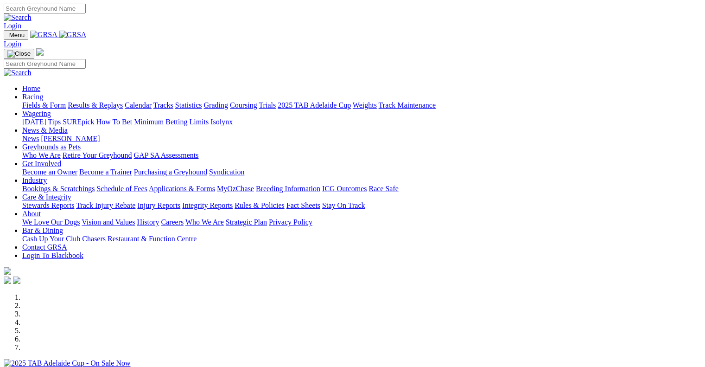  Describe the element at coordinates (139, 238) in the screenshot. I see `a: Chasers Restaurant & Function Centre` at that location.